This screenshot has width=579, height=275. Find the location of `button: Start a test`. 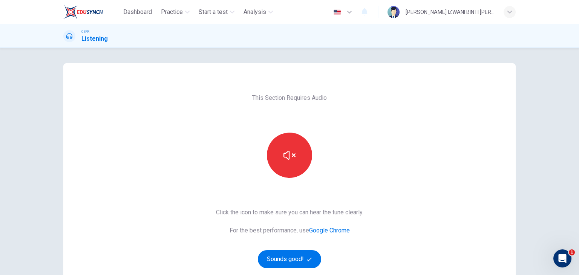

button: Start a test is located at coordinates (216, 12).